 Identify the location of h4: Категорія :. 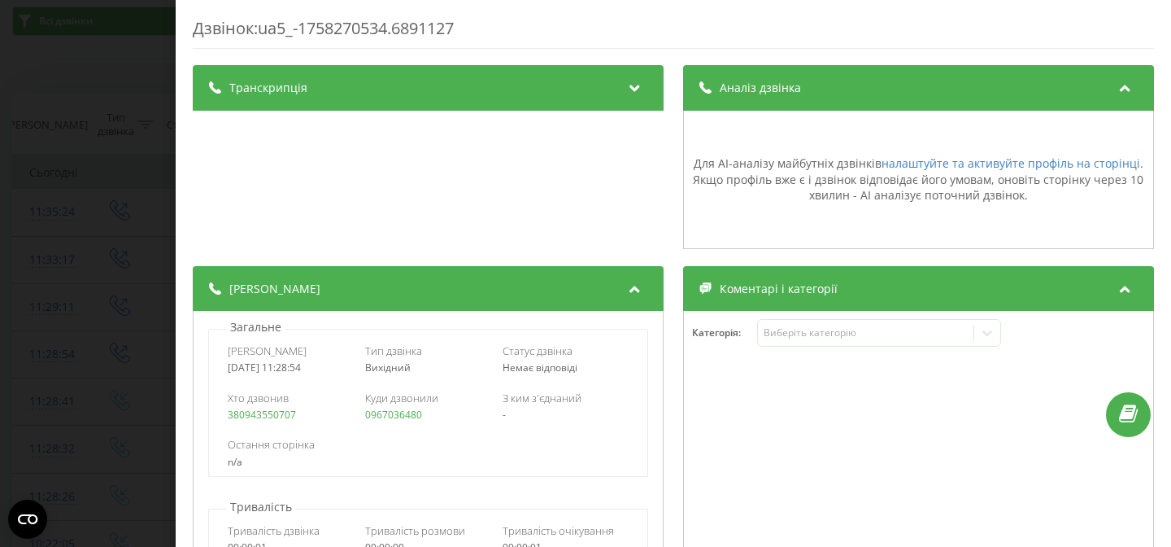
(725, 333).